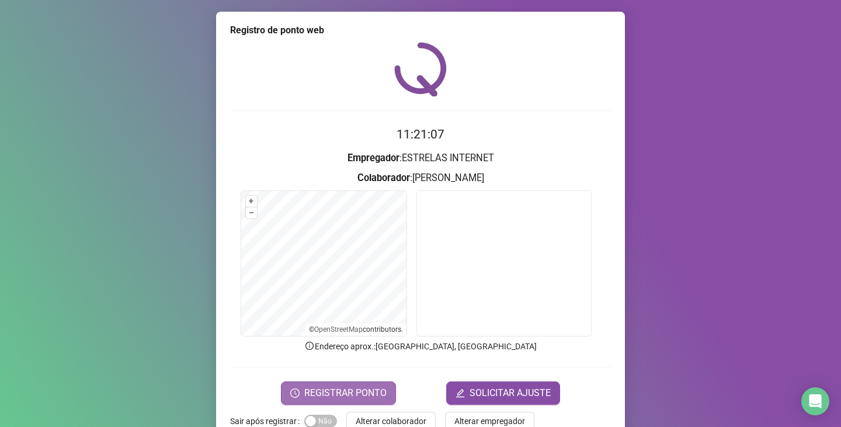 The image size is (841, 427). I want to click on span: REGISTRAR PONTO, so click(345, 393).